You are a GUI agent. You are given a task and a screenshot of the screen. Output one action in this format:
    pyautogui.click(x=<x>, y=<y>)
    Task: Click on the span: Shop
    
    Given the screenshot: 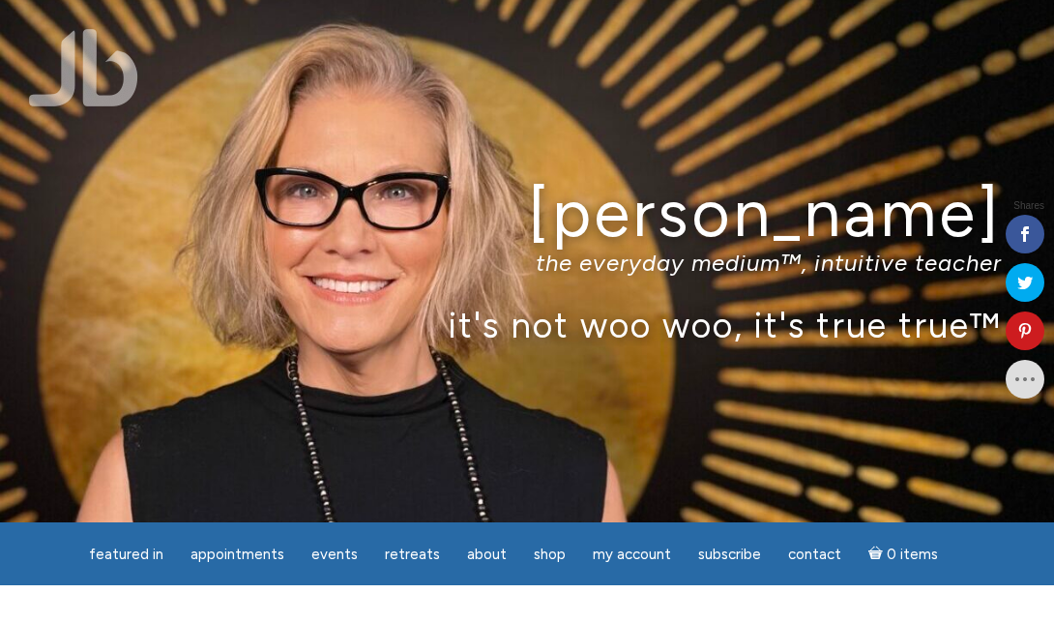 What is the action you would take?
    pyautogui.click(x=549, y=554)
    